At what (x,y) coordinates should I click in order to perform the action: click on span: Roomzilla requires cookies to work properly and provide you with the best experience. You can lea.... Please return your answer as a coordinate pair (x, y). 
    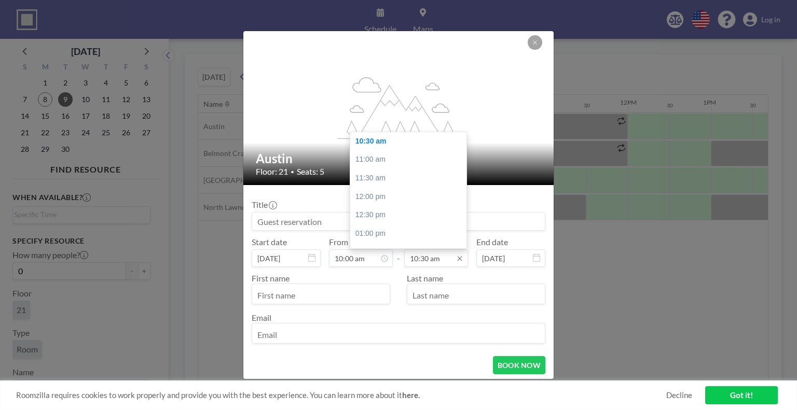
    Looking at the image, I should click on (341, 395).